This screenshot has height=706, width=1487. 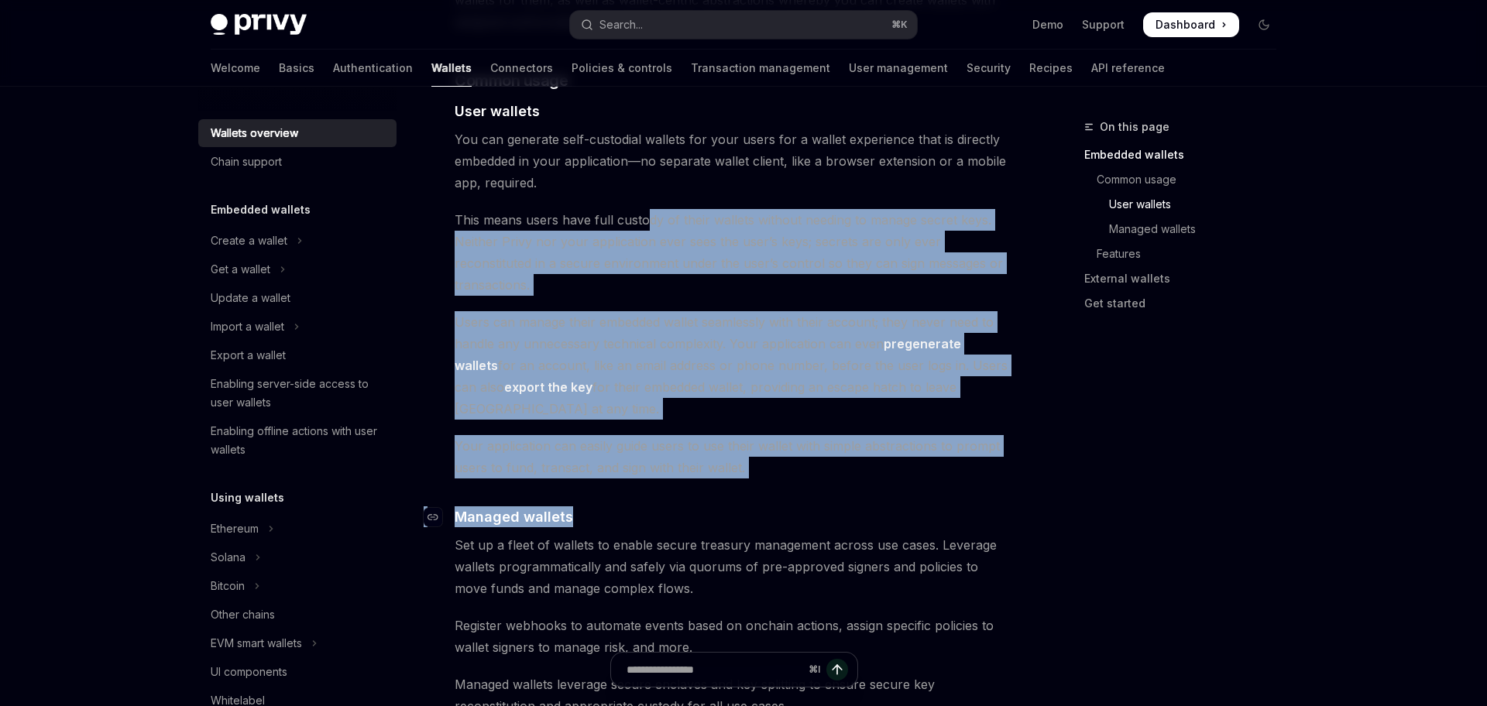 What do you see at coordinates (297, 558) in the screenshot?
I see `button: Toggle Solana section` at bounding box center [297, 558].